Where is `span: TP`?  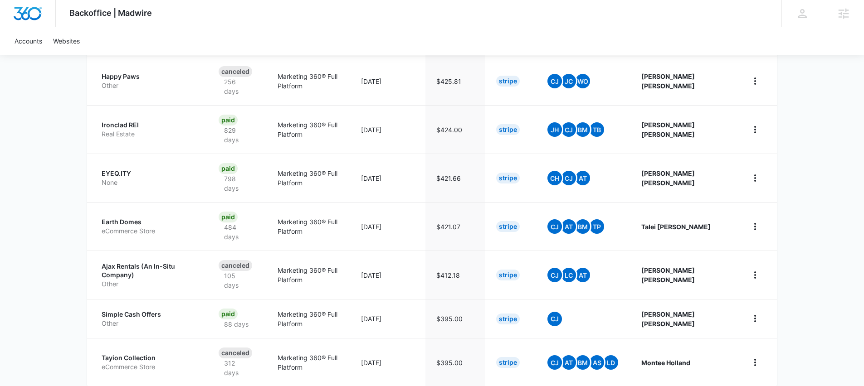 span: TP is located at coordinates (597, 227).